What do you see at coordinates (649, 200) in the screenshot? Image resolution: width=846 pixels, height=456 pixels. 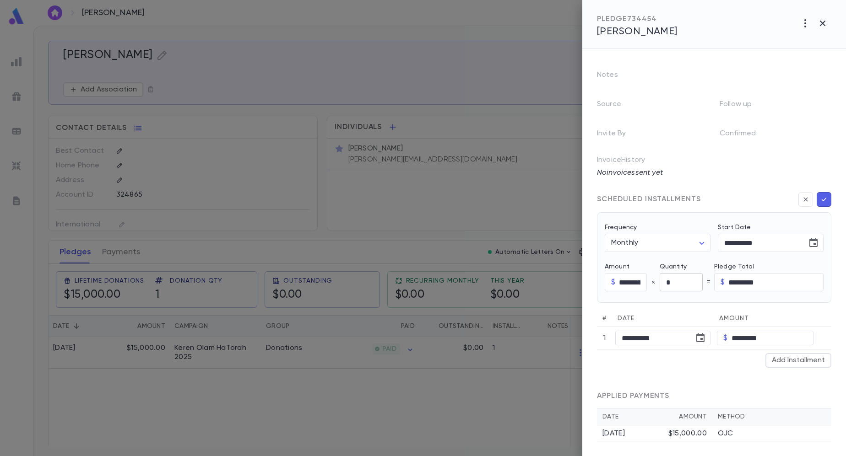 I see `div: SCHEDULED INSTALLMENTS` at bounding box center [649, 200].